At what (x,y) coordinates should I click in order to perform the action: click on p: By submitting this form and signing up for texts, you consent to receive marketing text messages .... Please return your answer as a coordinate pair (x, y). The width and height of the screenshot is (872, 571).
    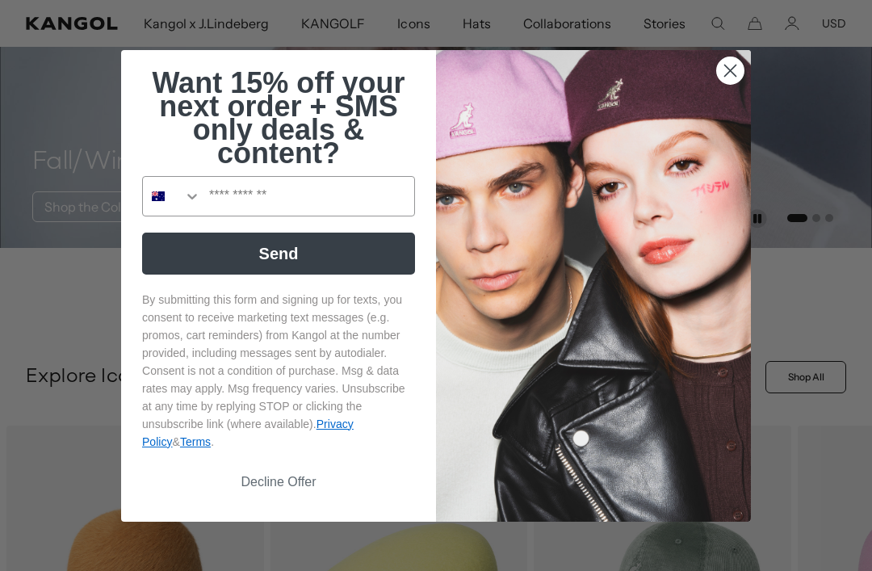
    Looking at the image, I should click on (278, 370).